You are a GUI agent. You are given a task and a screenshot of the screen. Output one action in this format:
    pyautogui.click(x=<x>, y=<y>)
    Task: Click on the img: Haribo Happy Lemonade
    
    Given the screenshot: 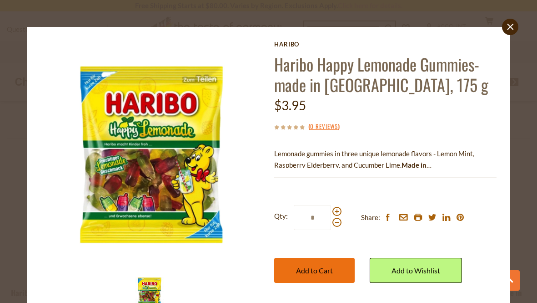 What is the action you would take?
    pyautogui.click(x=152, y=152)
    